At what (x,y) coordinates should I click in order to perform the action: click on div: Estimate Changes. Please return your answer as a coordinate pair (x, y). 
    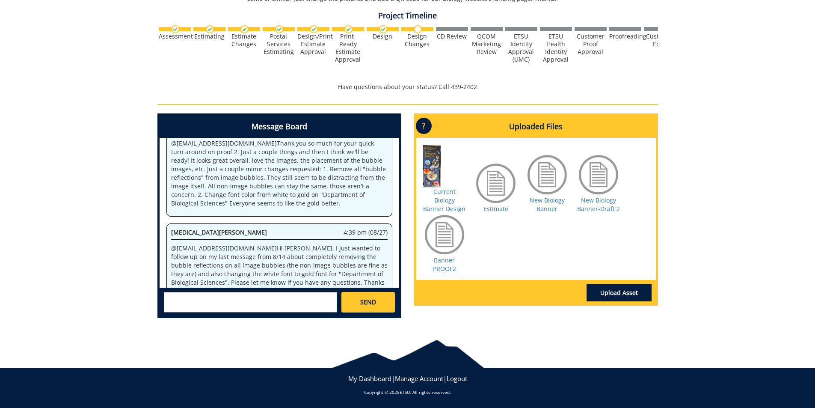
    Looking at the image, I should click on (244, 40).